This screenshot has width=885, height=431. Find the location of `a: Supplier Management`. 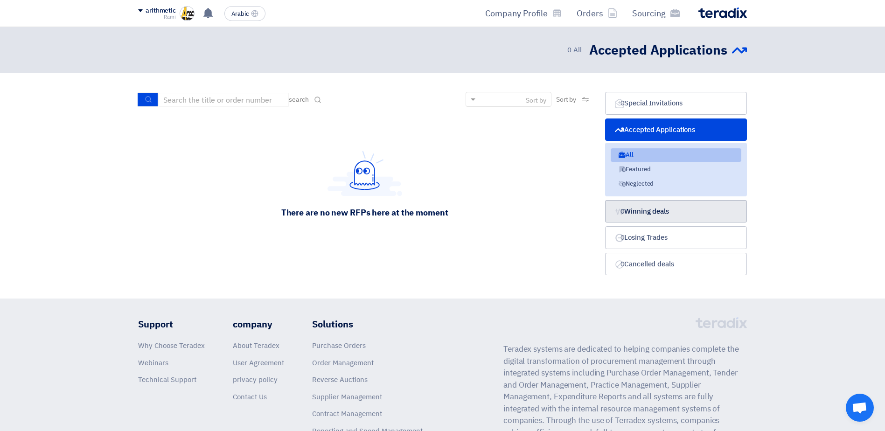

a: Supplier Management is located at coordinates (347, 397).